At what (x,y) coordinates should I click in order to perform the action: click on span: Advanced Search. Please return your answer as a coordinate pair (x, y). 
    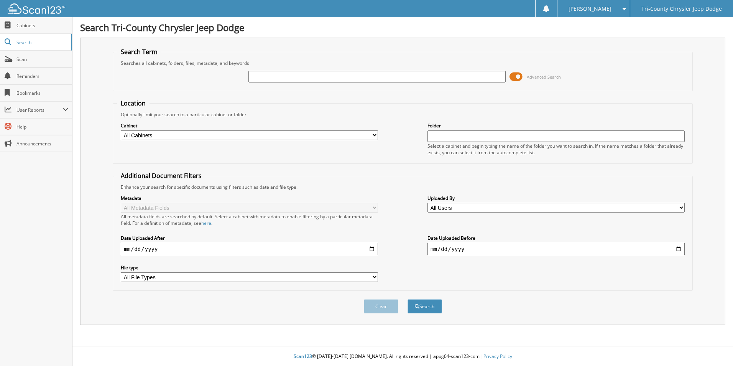
    Looking at the image, I should click on (543, 77).